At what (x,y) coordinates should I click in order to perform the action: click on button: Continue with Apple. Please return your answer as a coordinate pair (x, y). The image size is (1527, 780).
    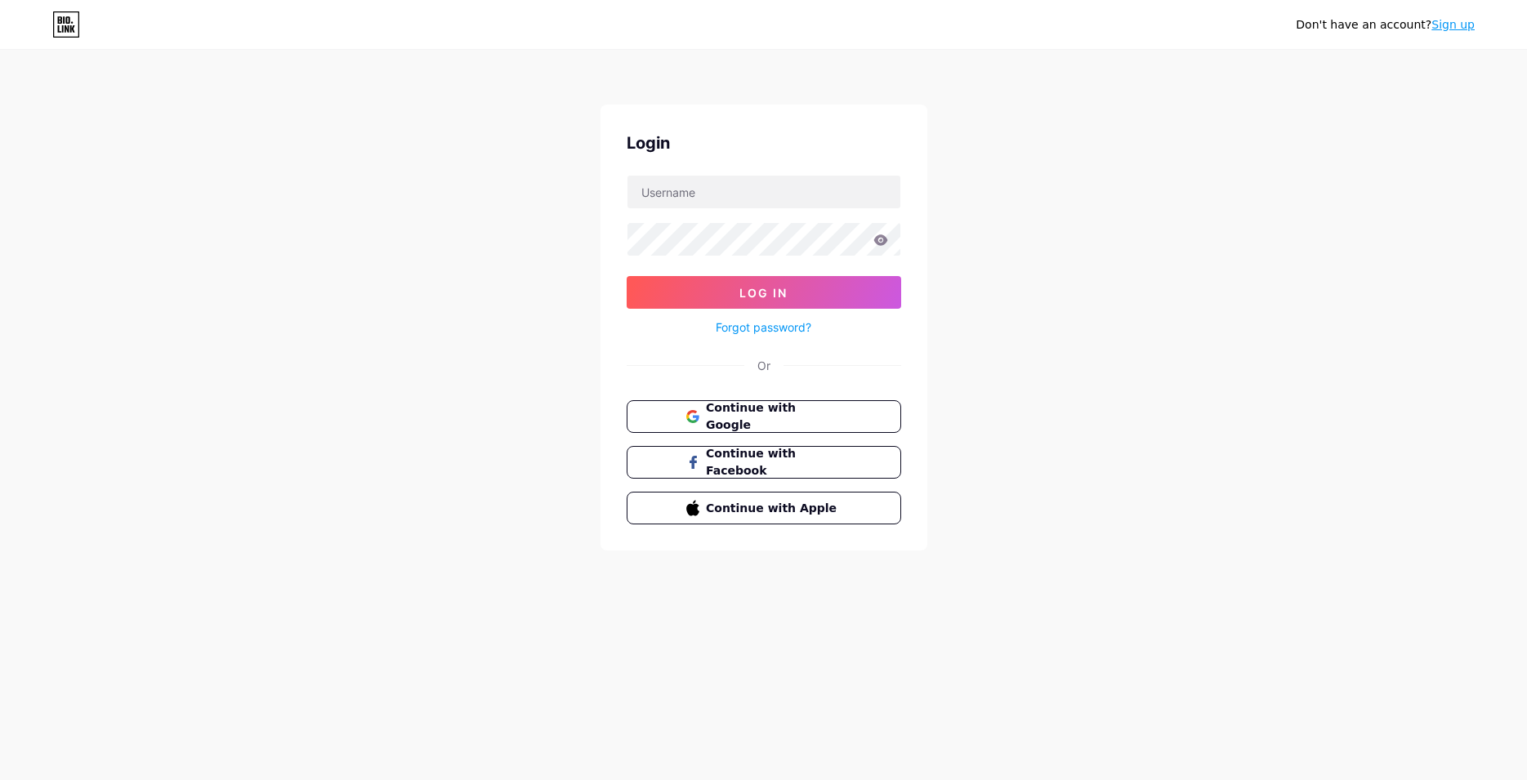
    Looking at the image, I should click on (764, 508).